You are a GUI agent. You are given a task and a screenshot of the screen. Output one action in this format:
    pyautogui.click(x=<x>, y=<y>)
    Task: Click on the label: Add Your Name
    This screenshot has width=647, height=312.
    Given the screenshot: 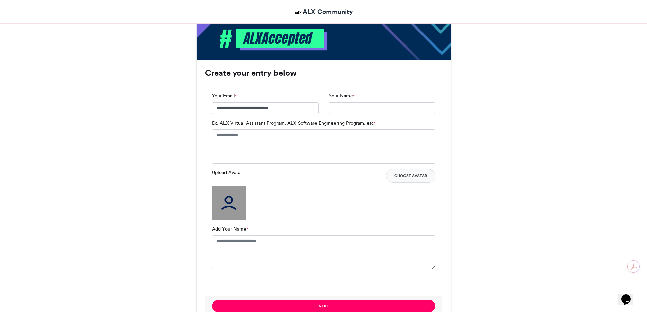 What is the action you would take?
    pyautogui.click(x=230, y=229)
    